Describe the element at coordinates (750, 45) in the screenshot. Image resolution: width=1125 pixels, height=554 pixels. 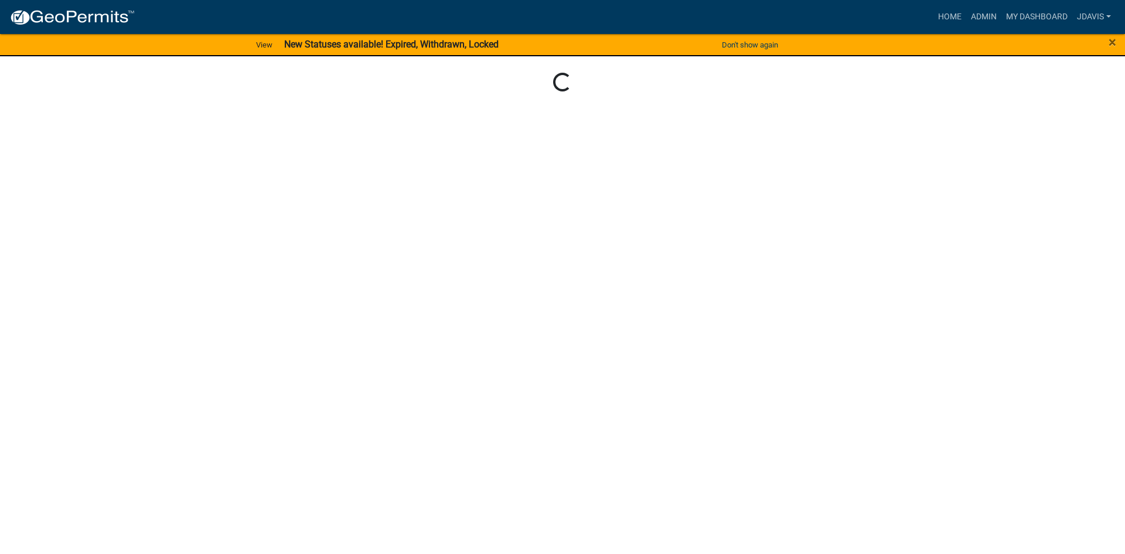
I see `button: Don't show again` at that location.